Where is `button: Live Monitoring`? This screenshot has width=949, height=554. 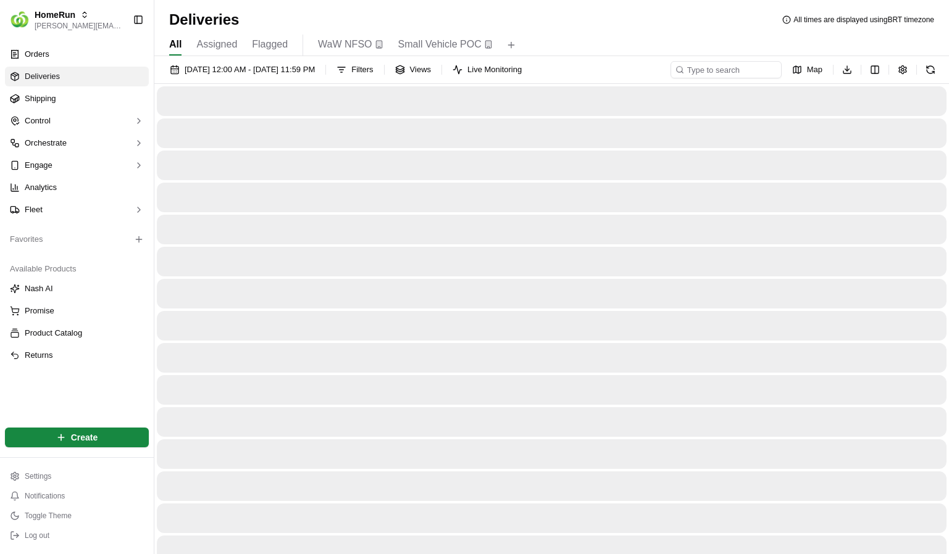 button: Live Monitoring is located at coordinates (487, 70).